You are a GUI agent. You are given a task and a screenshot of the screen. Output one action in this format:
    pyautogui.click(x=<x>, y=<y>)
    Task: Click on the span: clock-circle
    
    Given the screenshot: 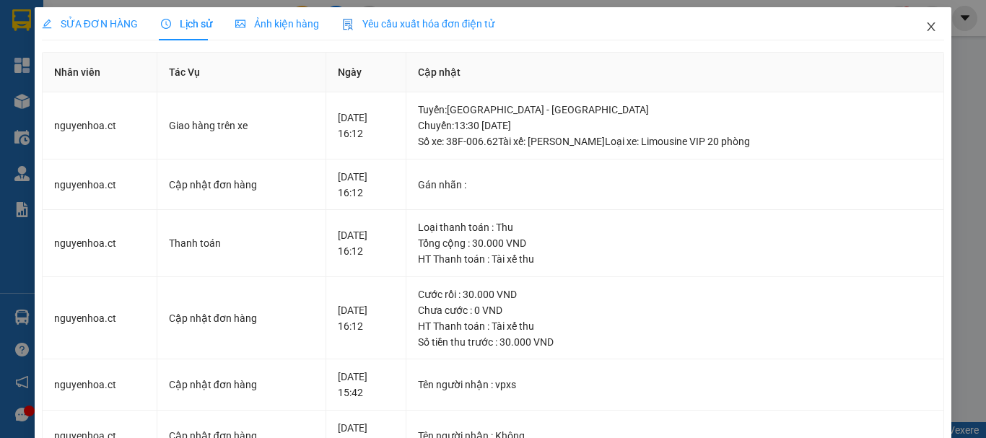 What is the action you would take?
    pyautogui.click(x=166, y=24)
    